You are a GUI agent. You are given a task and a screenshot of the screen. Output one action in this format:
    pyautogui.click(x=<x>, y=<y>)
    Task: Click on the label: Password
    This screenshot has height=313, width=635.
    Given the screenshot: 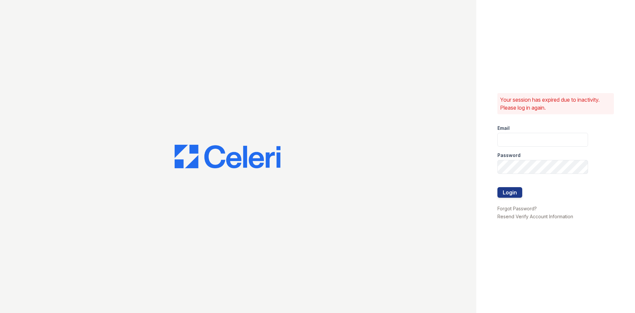 What is the action you would take?
    pyautogui.click(x=509, y=155)
    